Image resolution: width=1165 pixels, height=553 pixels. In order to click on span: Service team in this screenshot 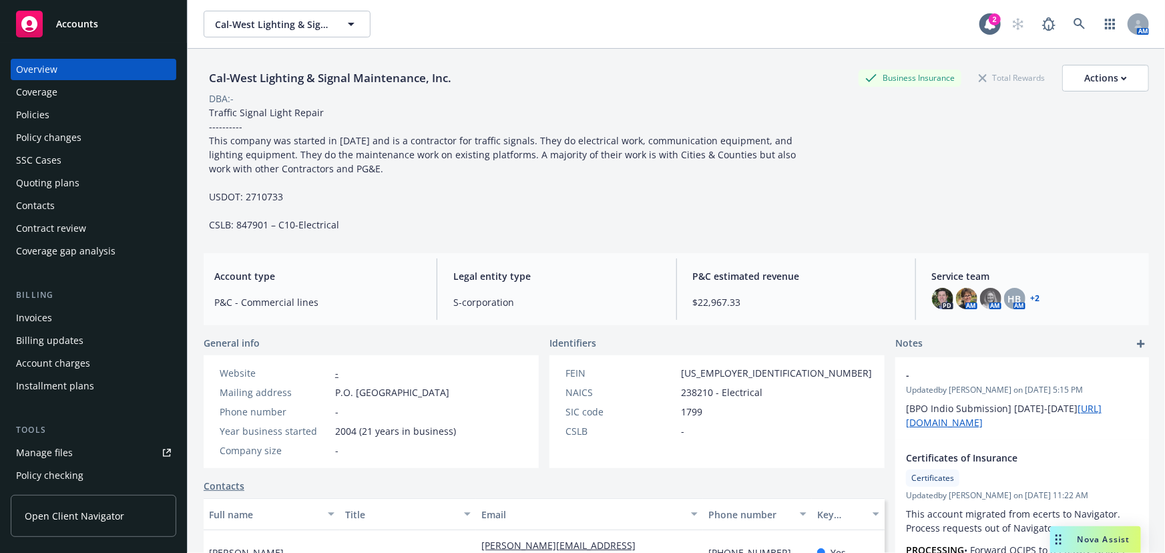, I will do `click(1035, 276)`.